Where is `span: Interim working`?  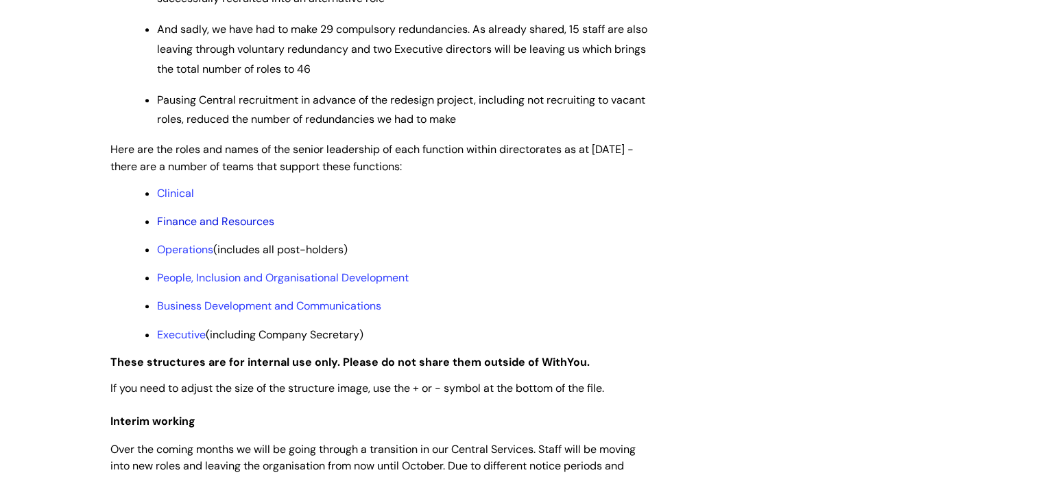
span: Interim working is located at coordinates (153, 420).